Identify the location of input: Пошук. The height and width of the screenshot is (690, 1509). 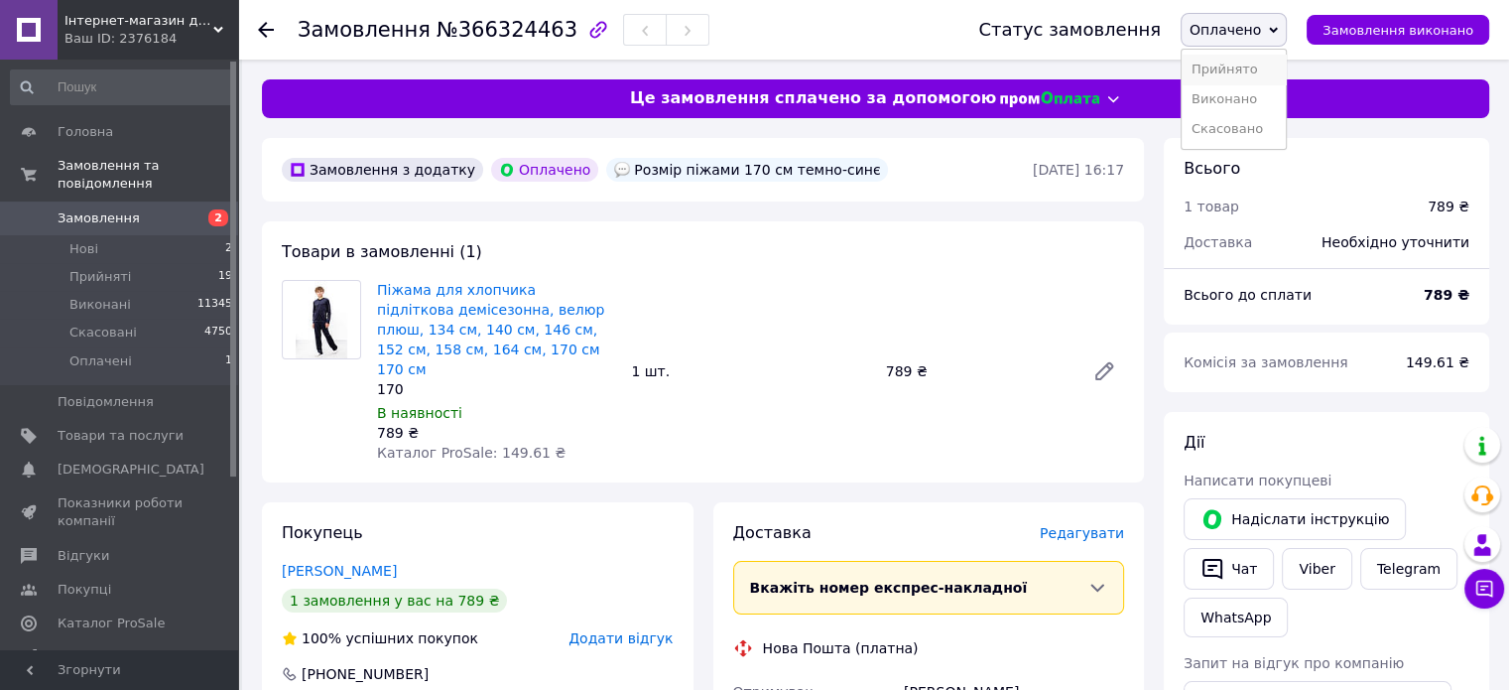
(122, 87).